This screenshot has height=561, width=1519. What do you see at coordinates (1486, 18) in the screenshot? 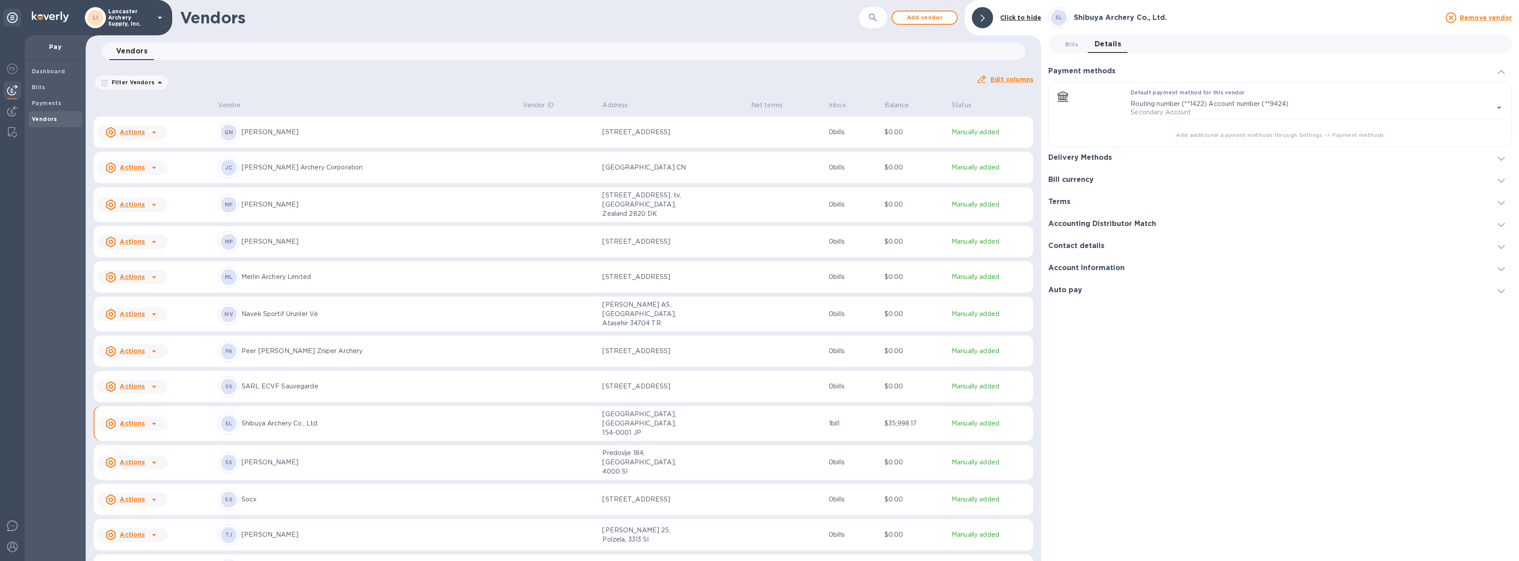
I see `u: Remove vendor` at bounding box center [1486, 18].